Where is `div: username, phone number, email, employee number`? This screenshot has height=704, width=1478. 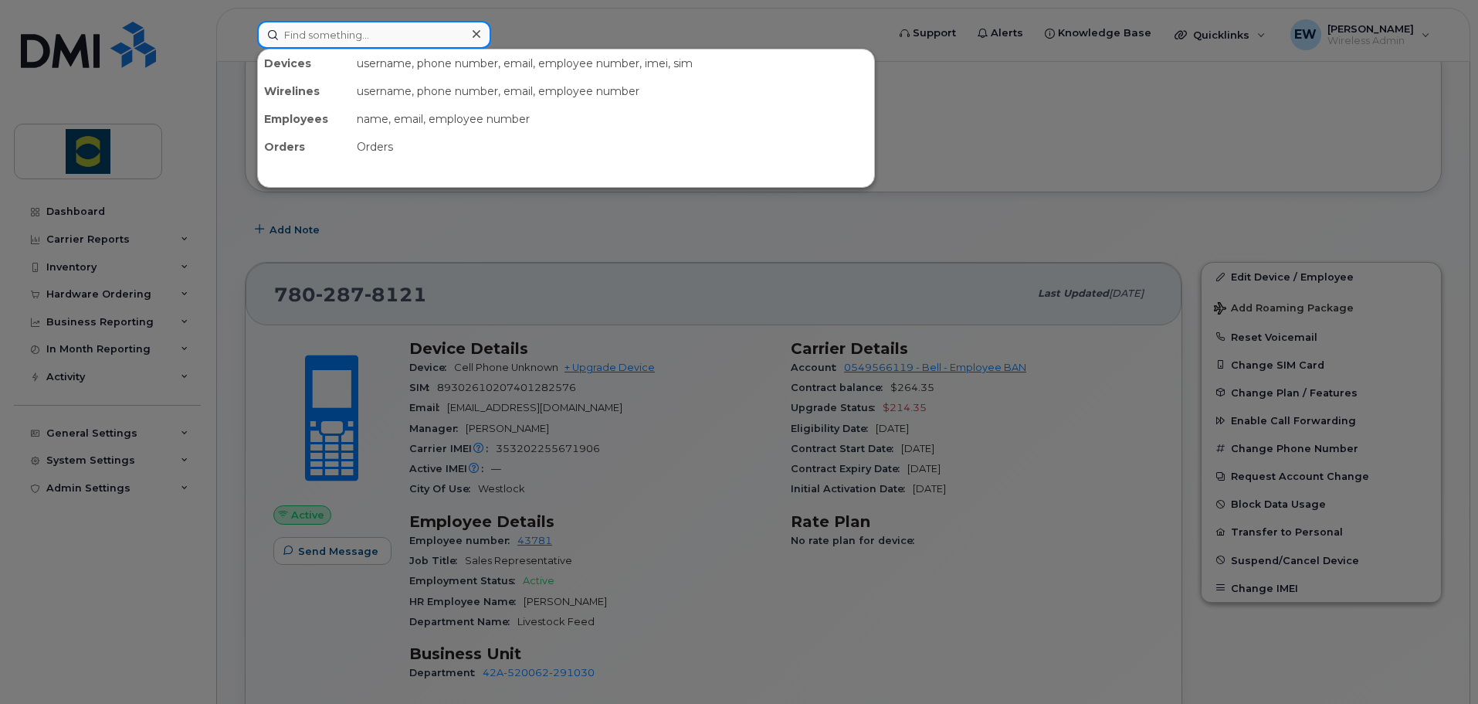 div: username, phone number, email, employee number is located at coordinates (612, 91).